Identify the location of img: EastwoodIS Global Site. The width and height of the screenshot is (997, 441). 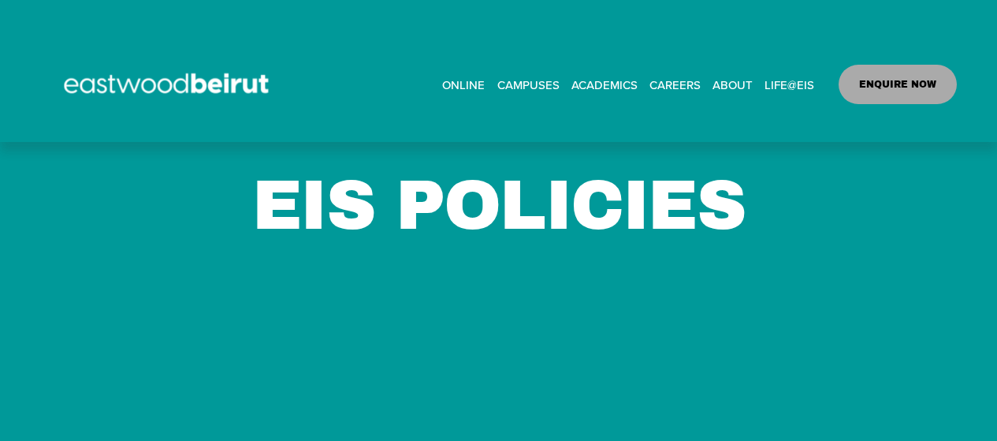
(169, 84).